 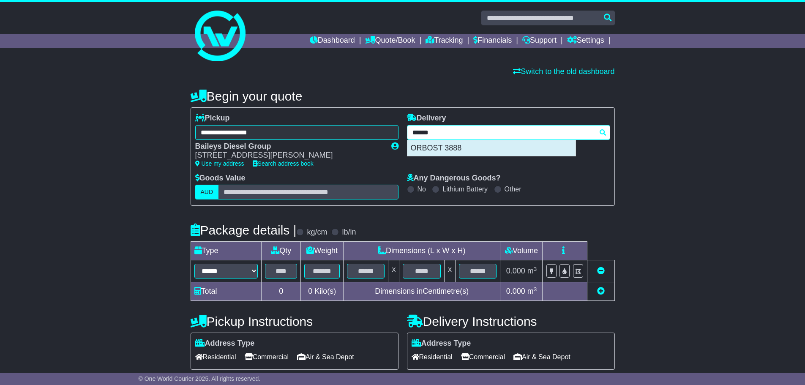 What do you see at coordinates (601, 291) in the screenshot?
I see `a: Add new item` at bounding box center [601, 291].